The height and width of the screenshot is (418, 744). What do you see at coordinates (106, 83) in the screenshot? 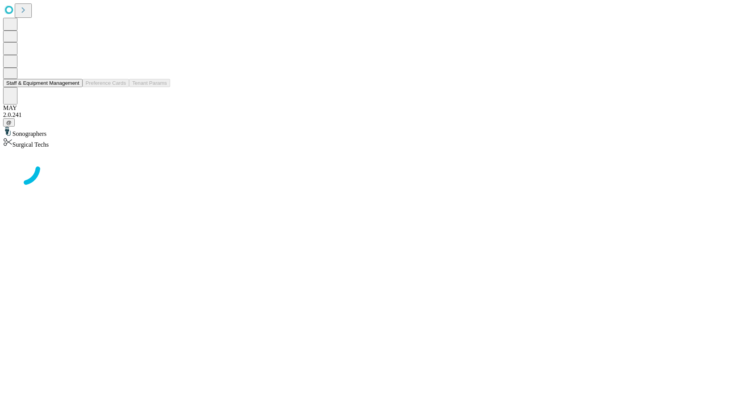
I see `button: Preference Cards` at bounding box center [106, 83].